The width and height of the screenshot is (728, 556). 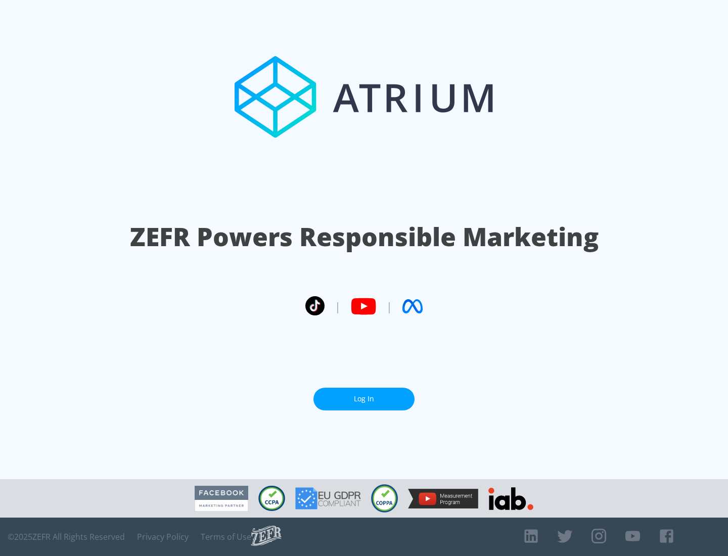 What do you see at coordinates (271, 498) in the screenshot?
I see `img: CCPA Compliant` at bounding box center [271, 498].